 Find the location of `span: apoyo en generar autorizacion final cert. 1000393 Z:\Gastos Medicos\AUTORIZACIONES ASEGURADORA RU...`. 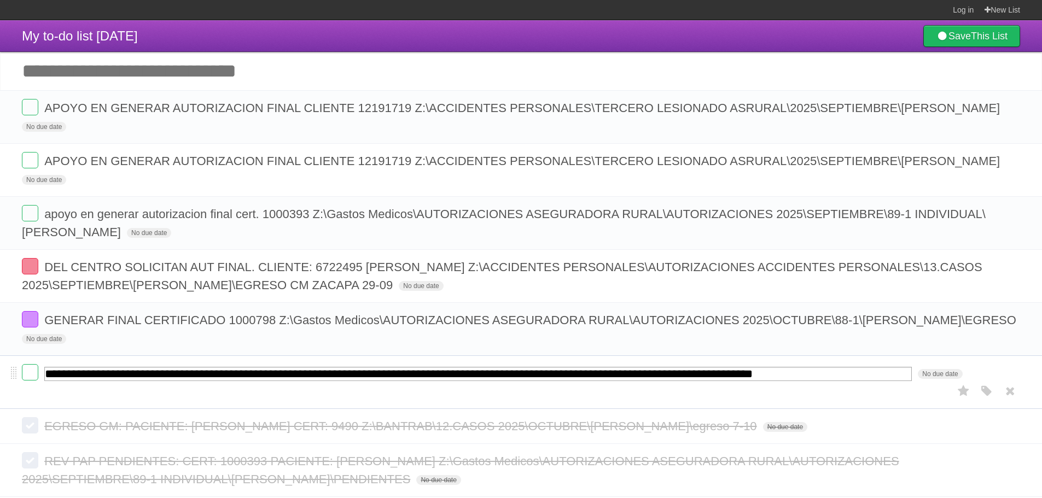

span: apoyo en generar autorizacion final cert. 1000393 Z:\Gastos Medicos\AUTORIZACIONES ASEGURADORA RU... is located at coordinates (504, 223).